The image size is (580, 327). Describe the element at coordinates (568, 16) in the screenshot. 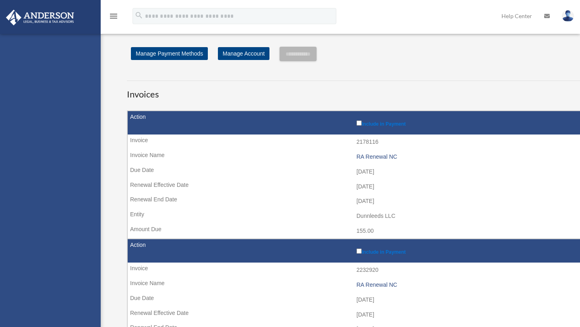

I see `img: User Pic` at that location.